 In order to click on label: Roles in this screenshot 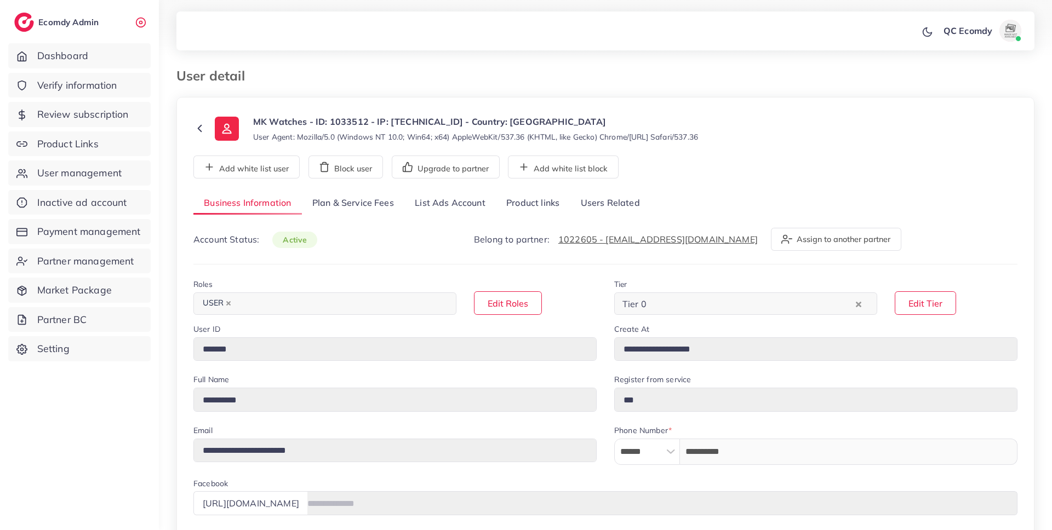, I will do `click(203, 284)`.